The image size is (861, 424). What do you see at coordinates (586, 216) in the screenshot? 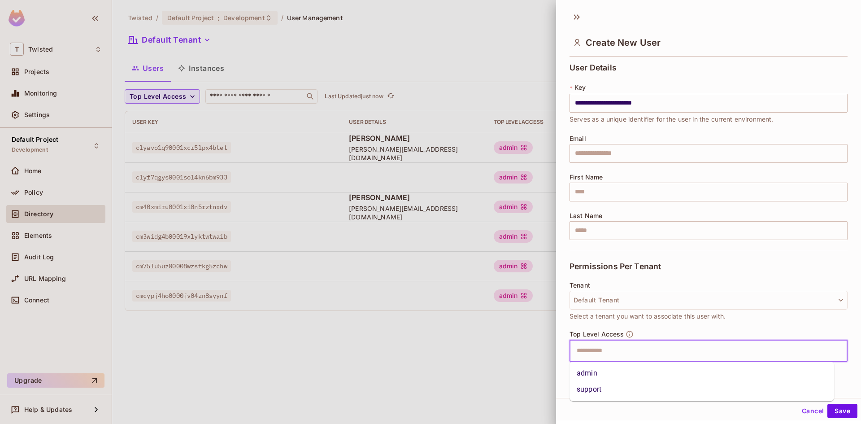
I see `span: Last Name` at bounding box center [586, 216].